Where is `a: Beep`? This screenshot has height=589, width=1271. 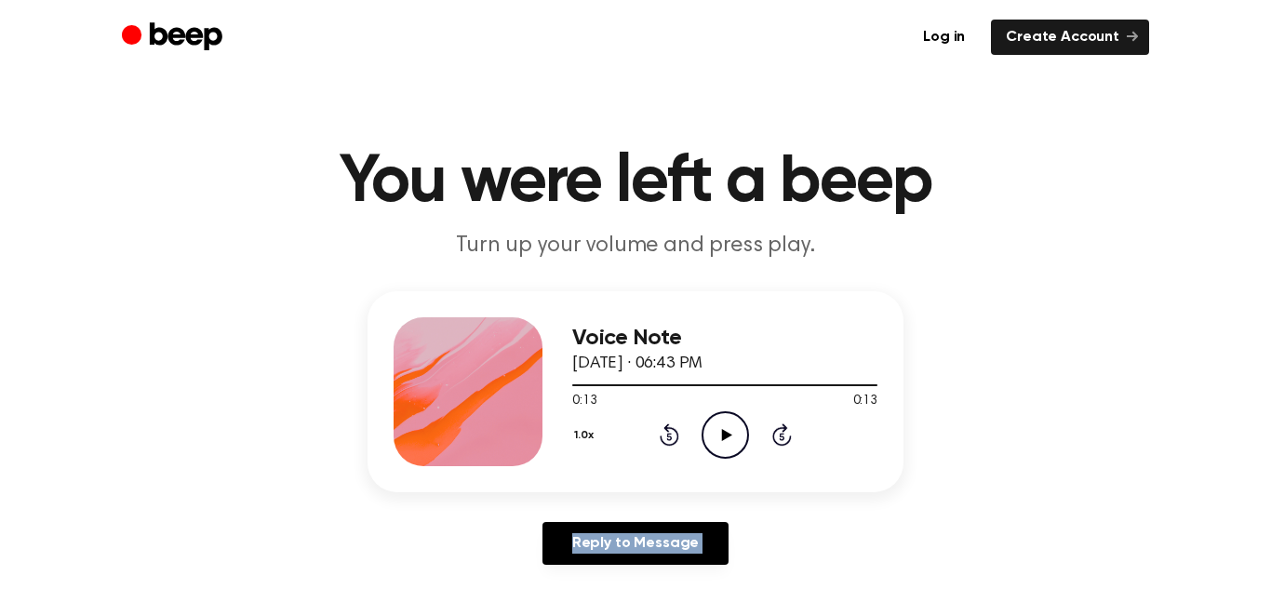 a: Beep is located at coordinates (174, 37).